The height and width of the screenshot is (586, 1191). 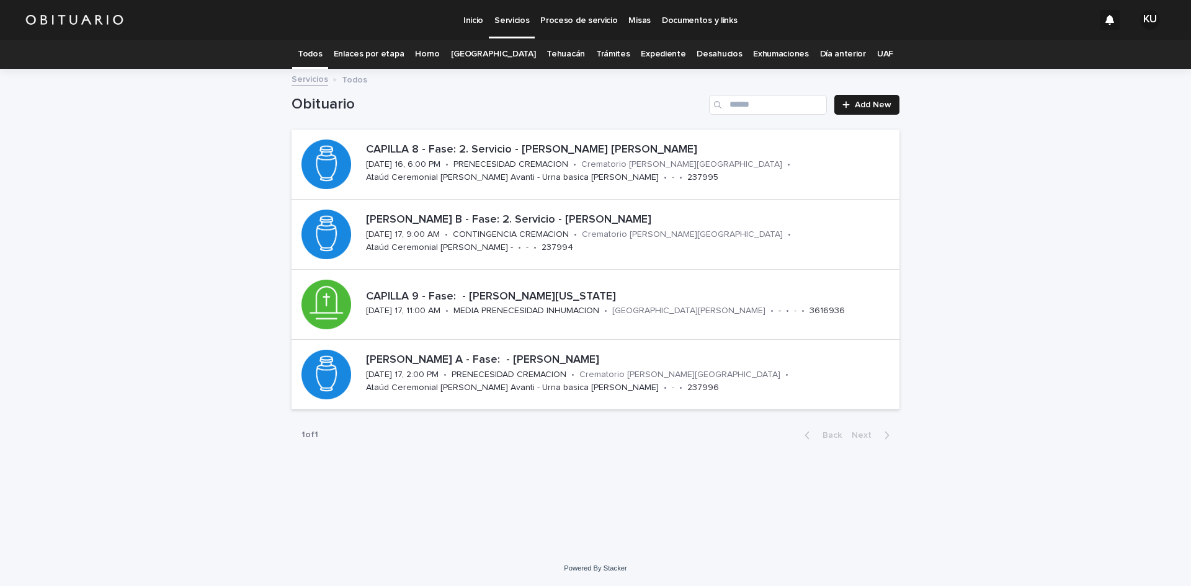 What do you see at coordinates (873, 436) in the screenshot?
I see `button: Next` at bounding box center [873, 436].